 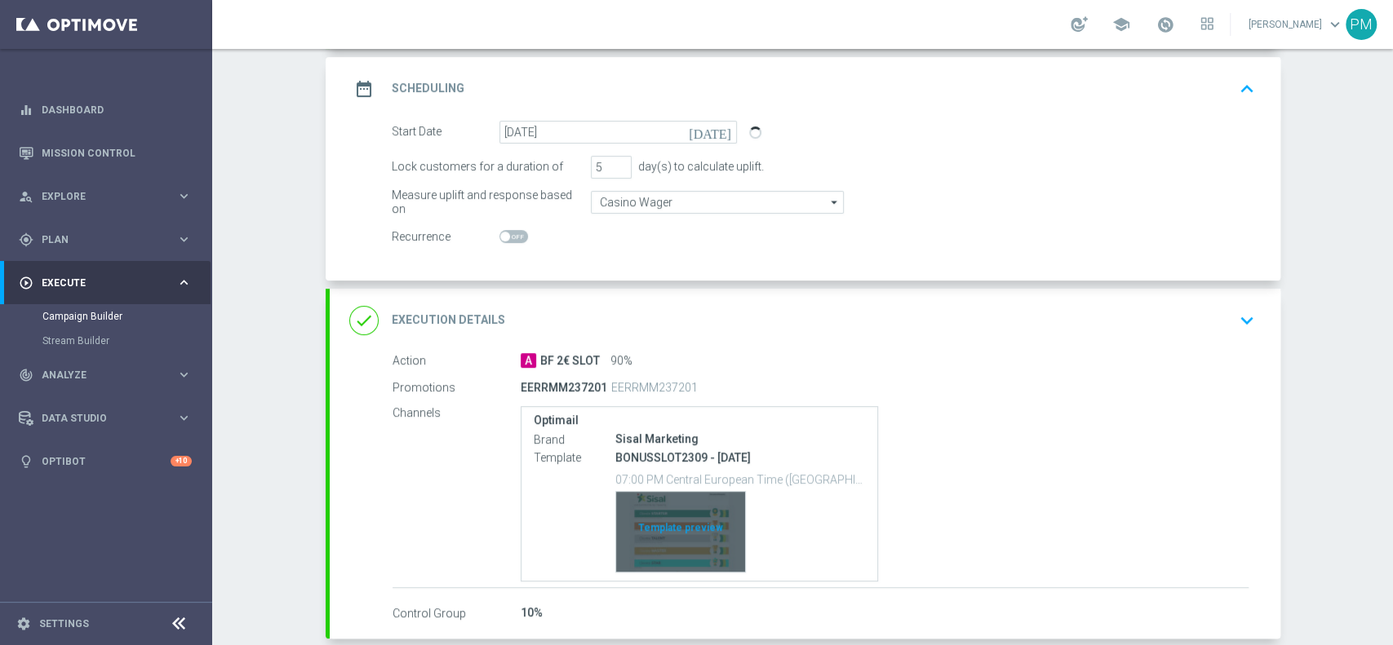 I want to click on p: 07:00 PM Central European Time (Berlin) (UTC +02:00), so click(x=740, y=479).